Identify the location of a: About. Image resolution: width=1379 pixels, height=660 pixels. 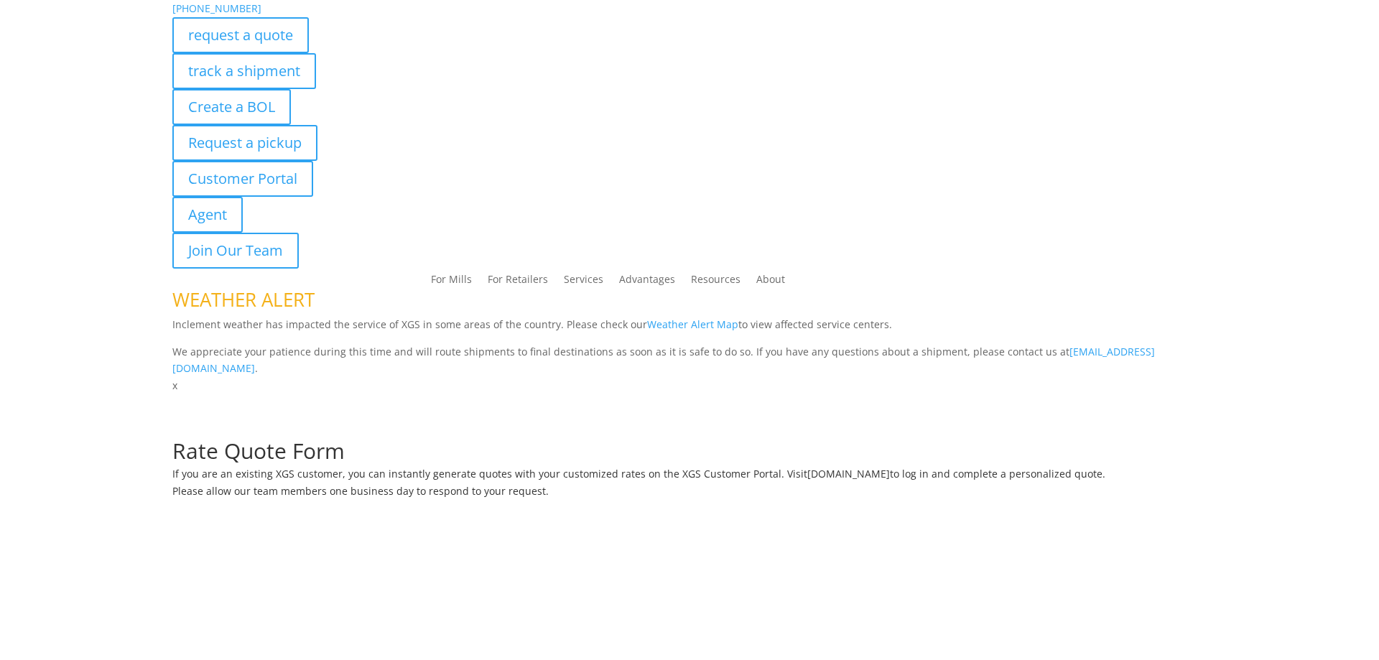
(770, 282).